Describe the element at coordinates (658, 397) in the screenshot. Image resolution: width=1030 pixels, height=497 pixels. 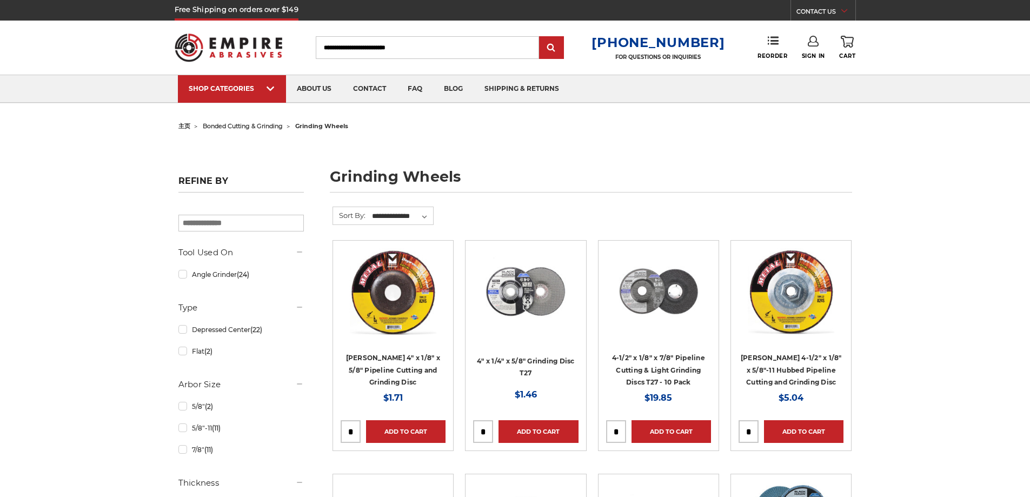
I see `span: $19.85` at that location.